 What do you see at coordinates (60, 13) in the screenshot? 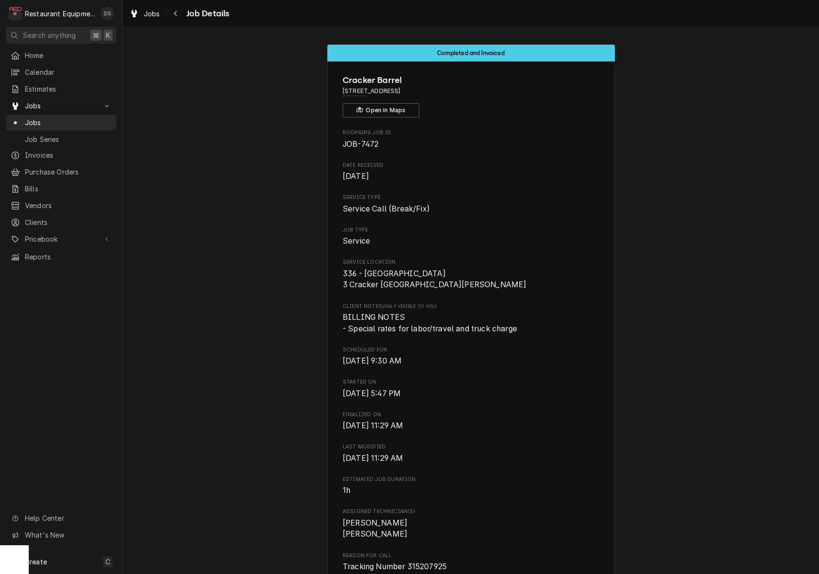
I see `div: Restaurant Equipment Diagnostics` at bounding box center [60, 13].